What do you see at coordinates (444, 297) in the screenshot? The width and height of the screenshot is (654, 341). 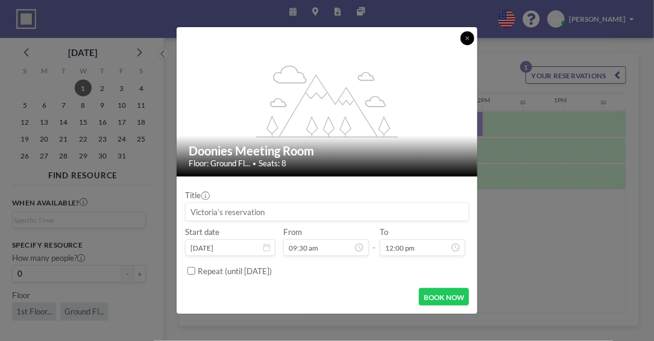 I see `button: BOOK NOW` at bounding box center [444, 297].